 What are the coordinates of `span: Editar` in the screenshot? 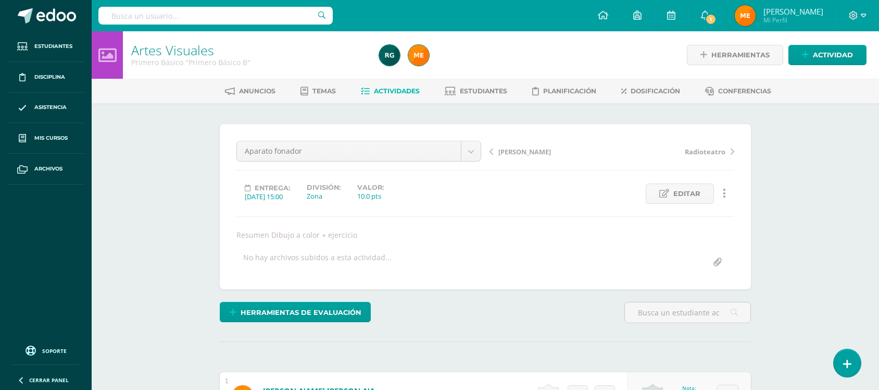 It's located at (687, 193).